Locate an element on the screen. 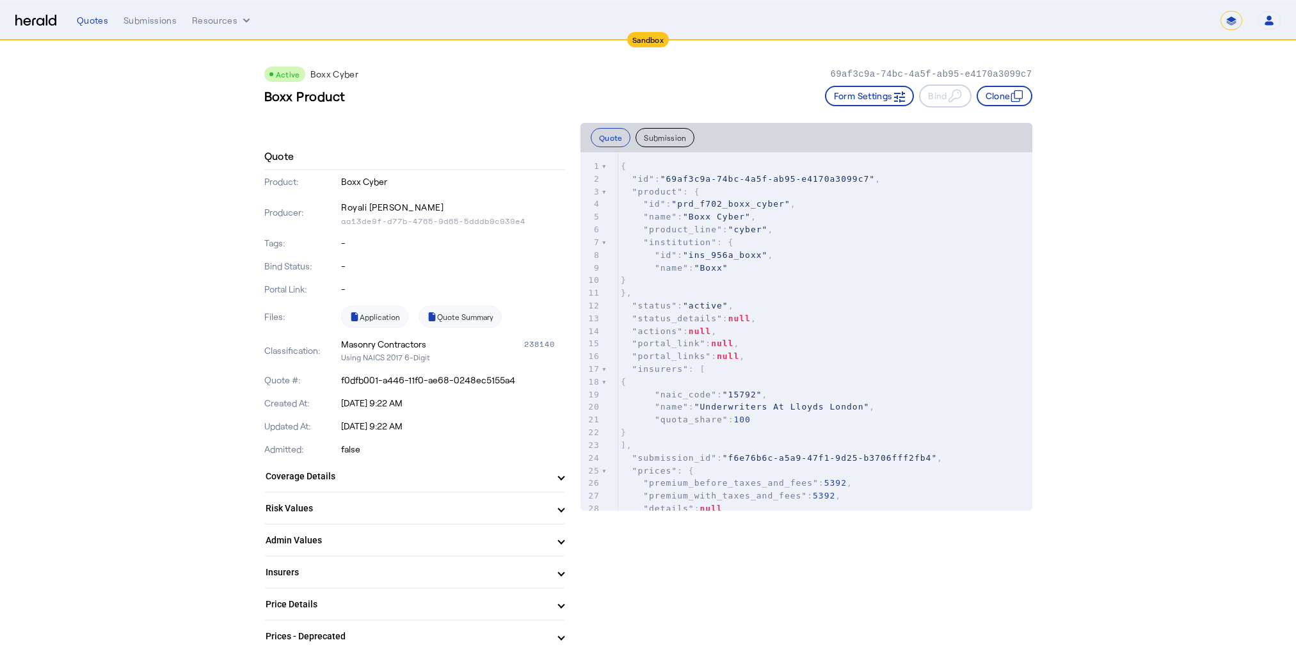 Image resolution: width=1296 pixels, height=647 pixels. h3: Boxx Product is located at coordinates (305, 96).